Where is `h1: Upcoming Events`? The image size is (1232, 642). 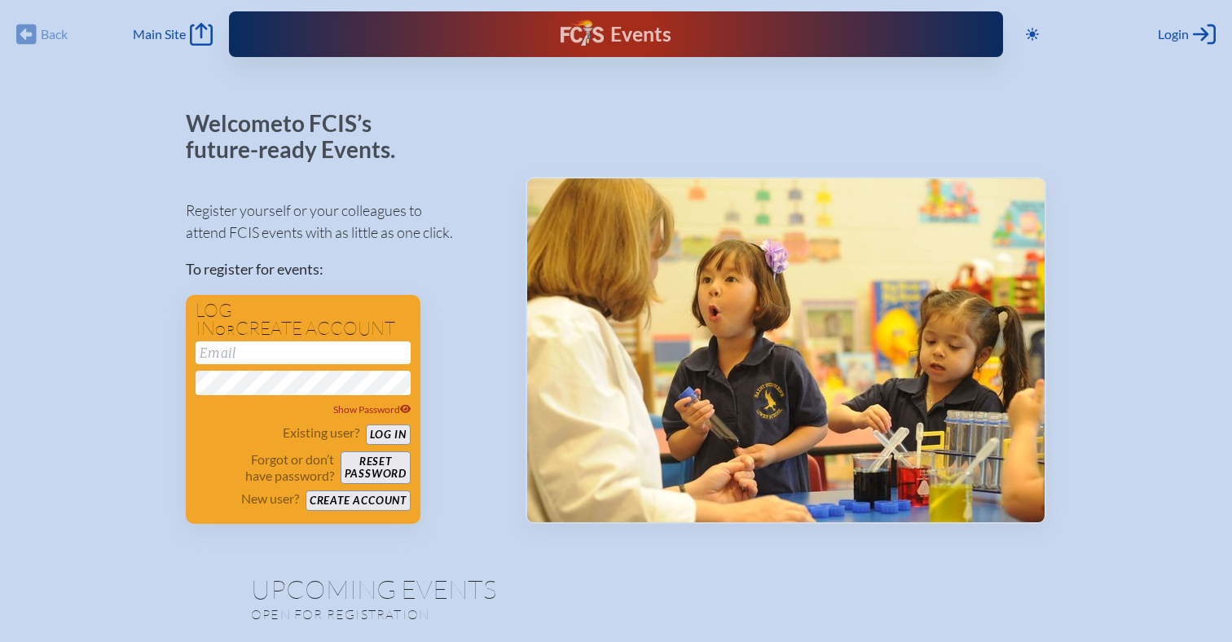
h1: Upcoming Events is located at coordinates (616, 589).